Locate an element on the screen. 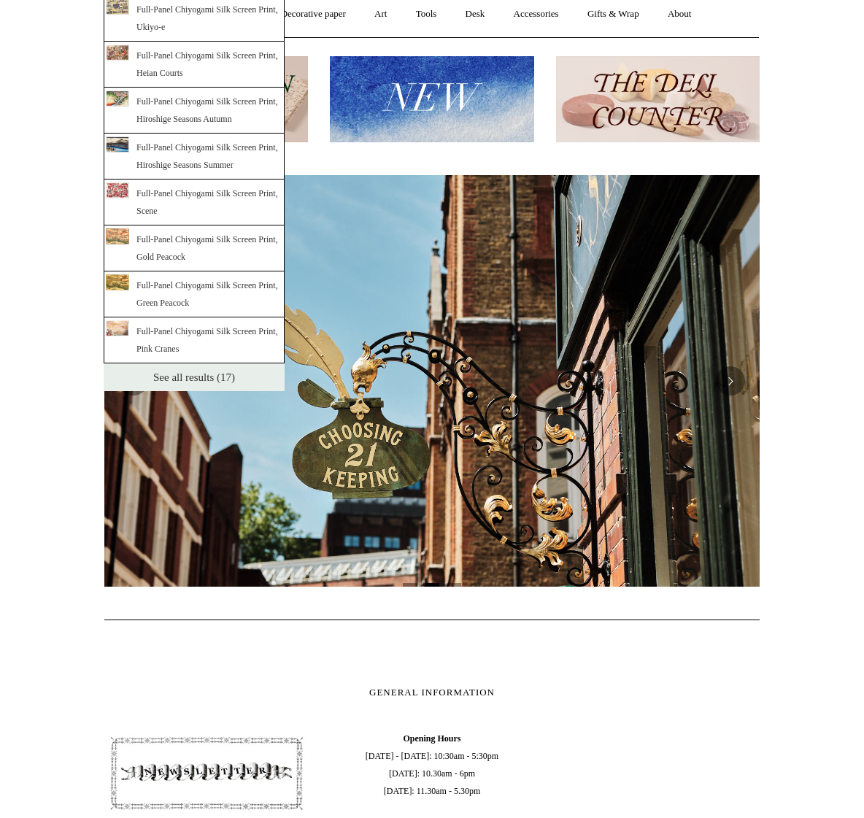 This screenshot has height=818, width=864. button: Page 3 is located at coordinates (454, 585).